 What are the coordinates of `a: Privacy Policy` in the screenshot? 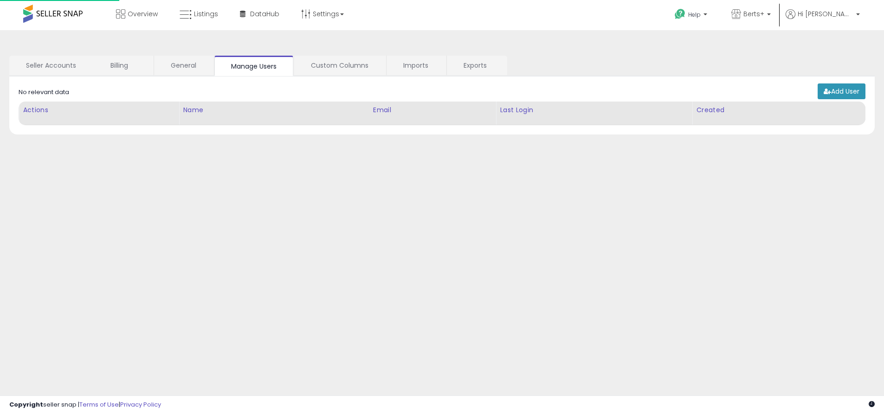 It's located at (141, 404).